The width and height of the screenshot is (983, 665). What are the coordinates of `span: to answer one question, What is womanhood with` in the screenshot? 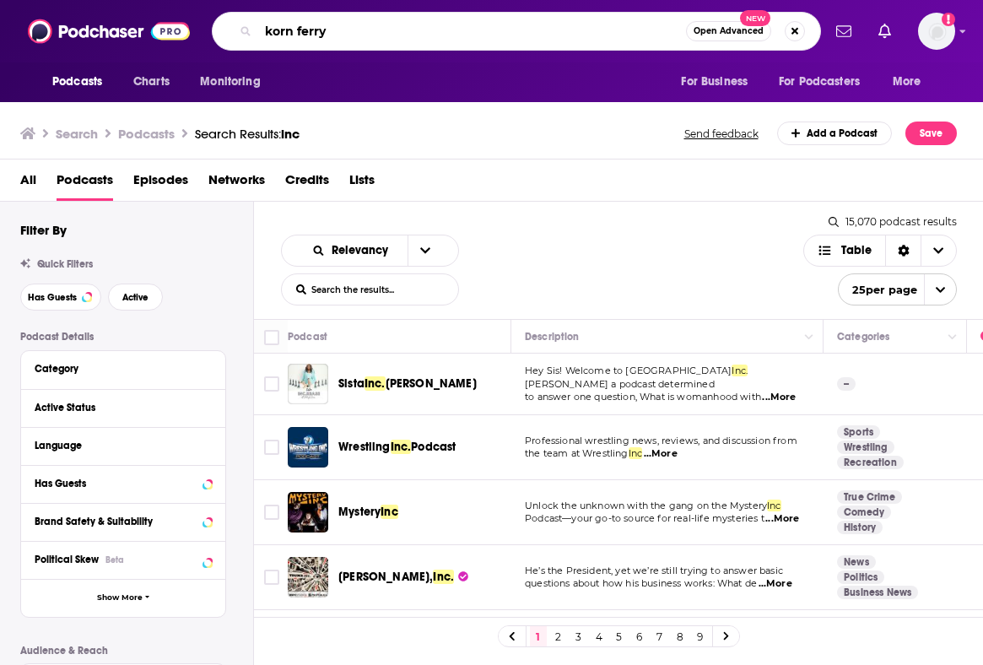 It's located at (643, 397).